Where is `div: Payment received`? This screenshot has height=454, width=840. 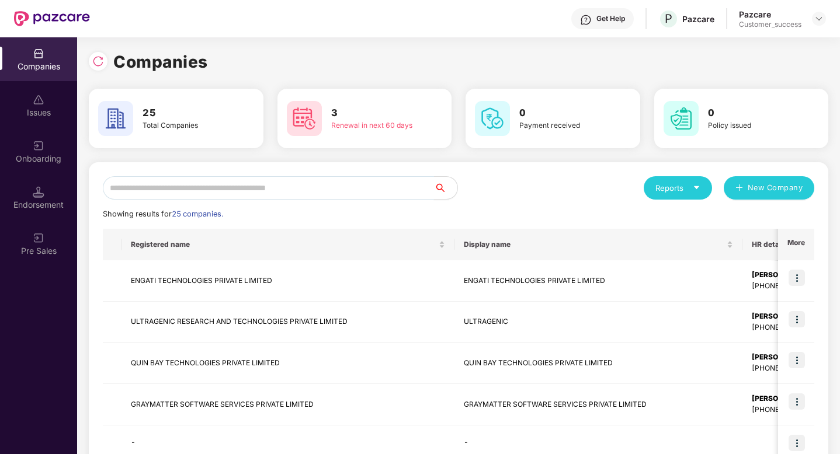
div: Payment received is located at coordinates (562, 126).